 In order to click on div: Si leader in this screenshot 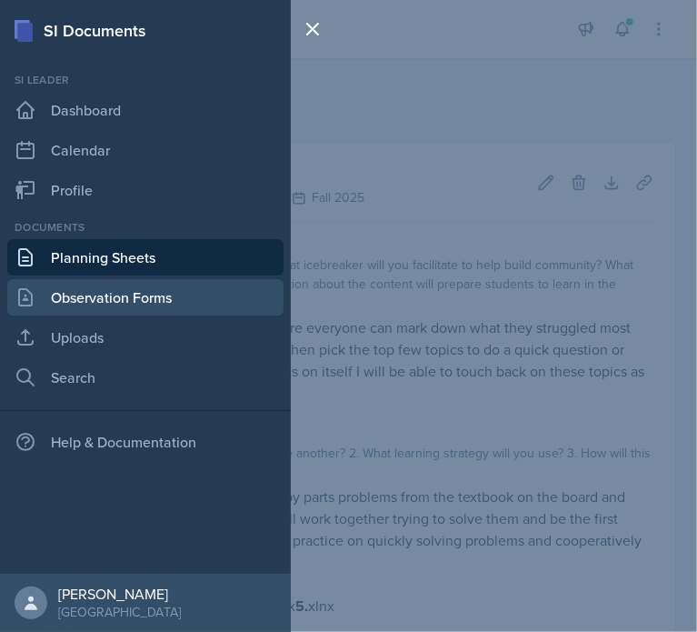, I will do `click(145, 80)`.